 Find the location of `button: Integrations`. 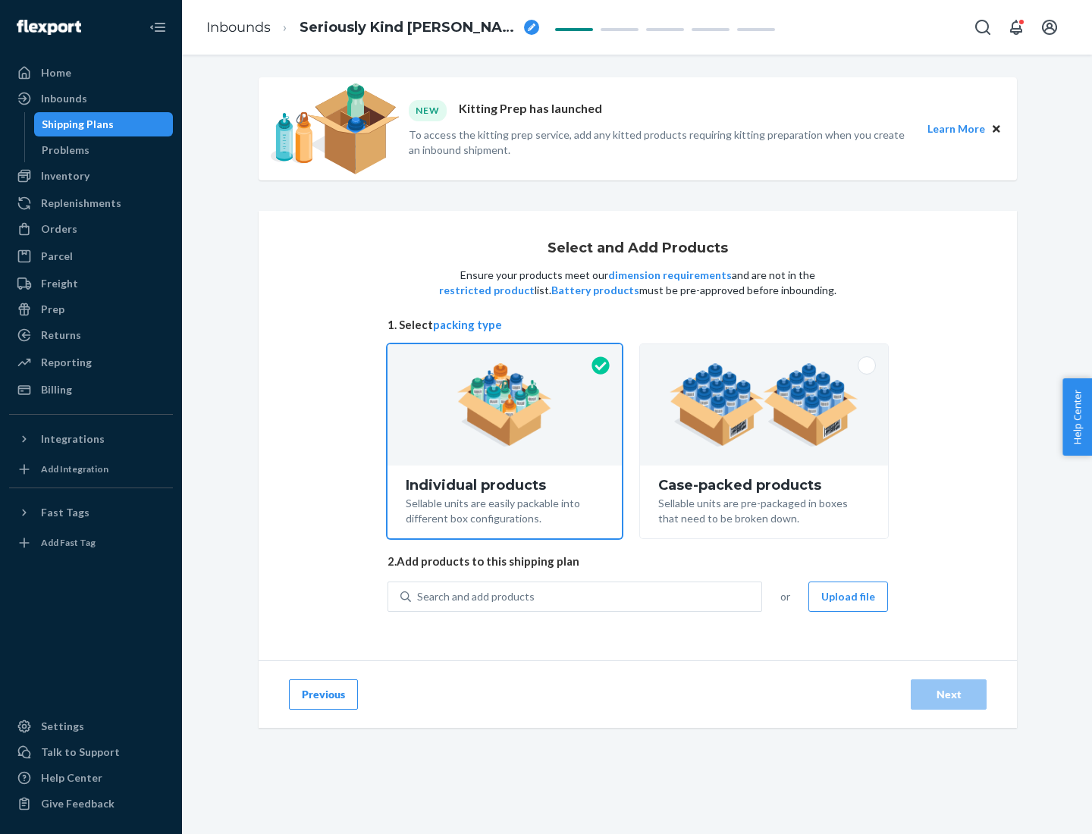

button: Integrations is located at coordinates (91, 439).